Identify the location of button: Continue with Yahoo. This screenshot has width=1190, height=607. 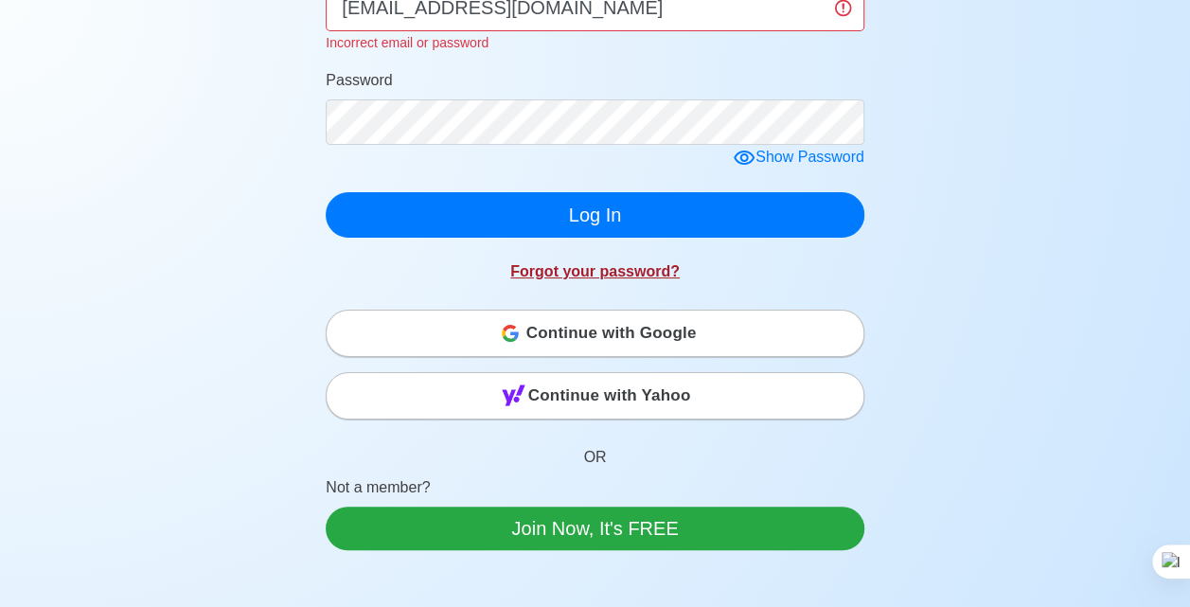
(594, 396).